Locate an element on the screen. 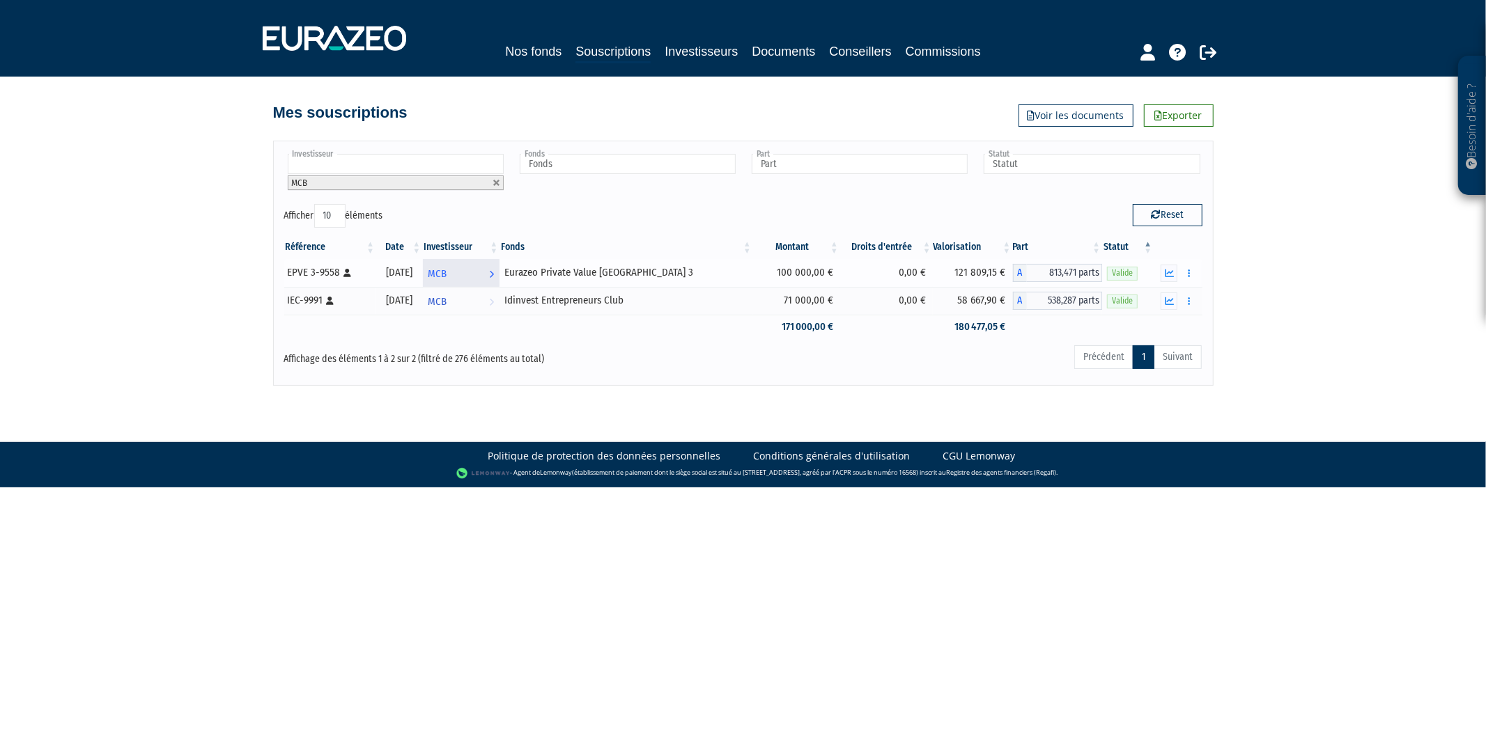  th: Part: activer pour trier la colonne par ordre croissant is located at coordinates (1057, 247).